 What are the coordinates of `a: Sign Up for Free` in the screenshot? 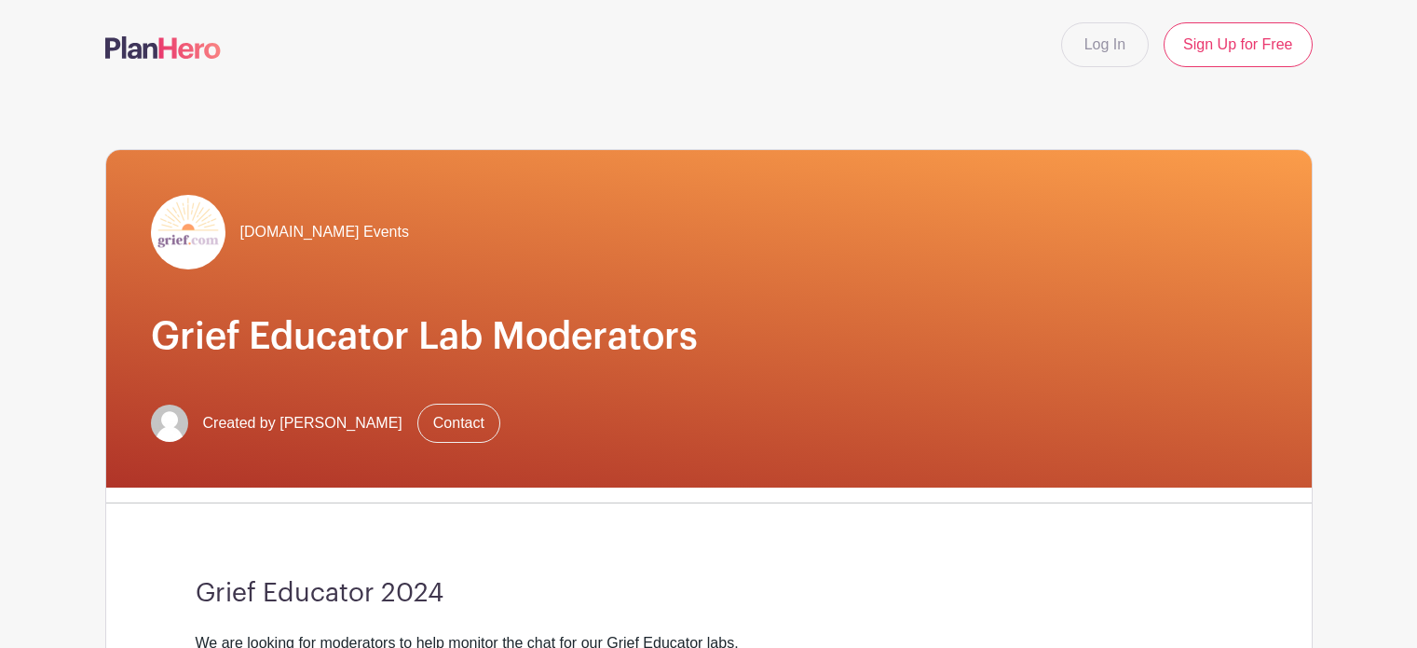 It's located at (1237, 45).